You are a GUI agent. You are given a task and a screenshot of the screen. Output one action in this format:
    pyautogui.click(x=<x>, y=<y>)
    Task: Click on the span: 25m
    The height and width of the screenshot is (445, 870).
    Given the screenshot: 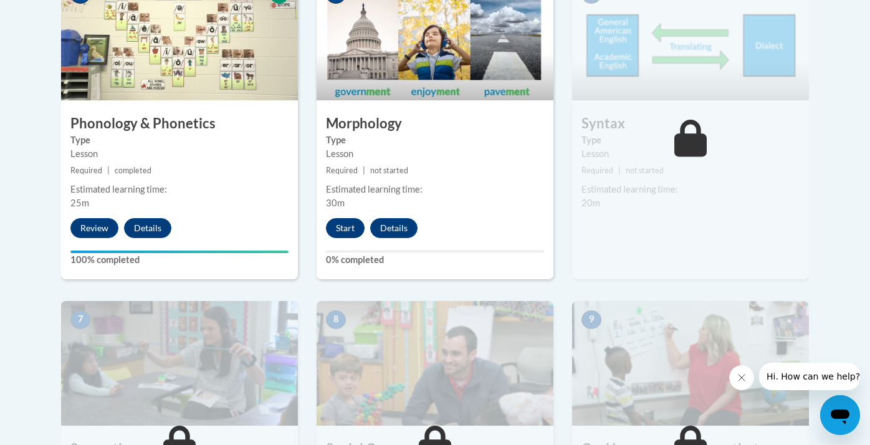 What is the action you would take?
    pyautogui.click(x=80, y=203)
    